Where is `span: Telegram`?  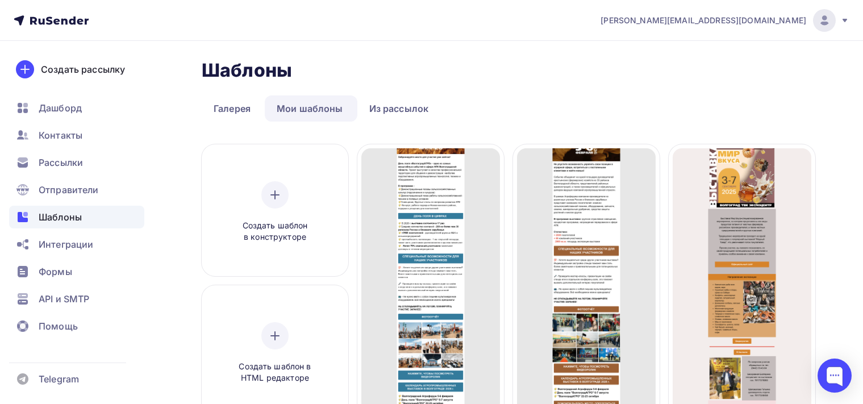 span: Telegram is located at coordinates (59, 379).